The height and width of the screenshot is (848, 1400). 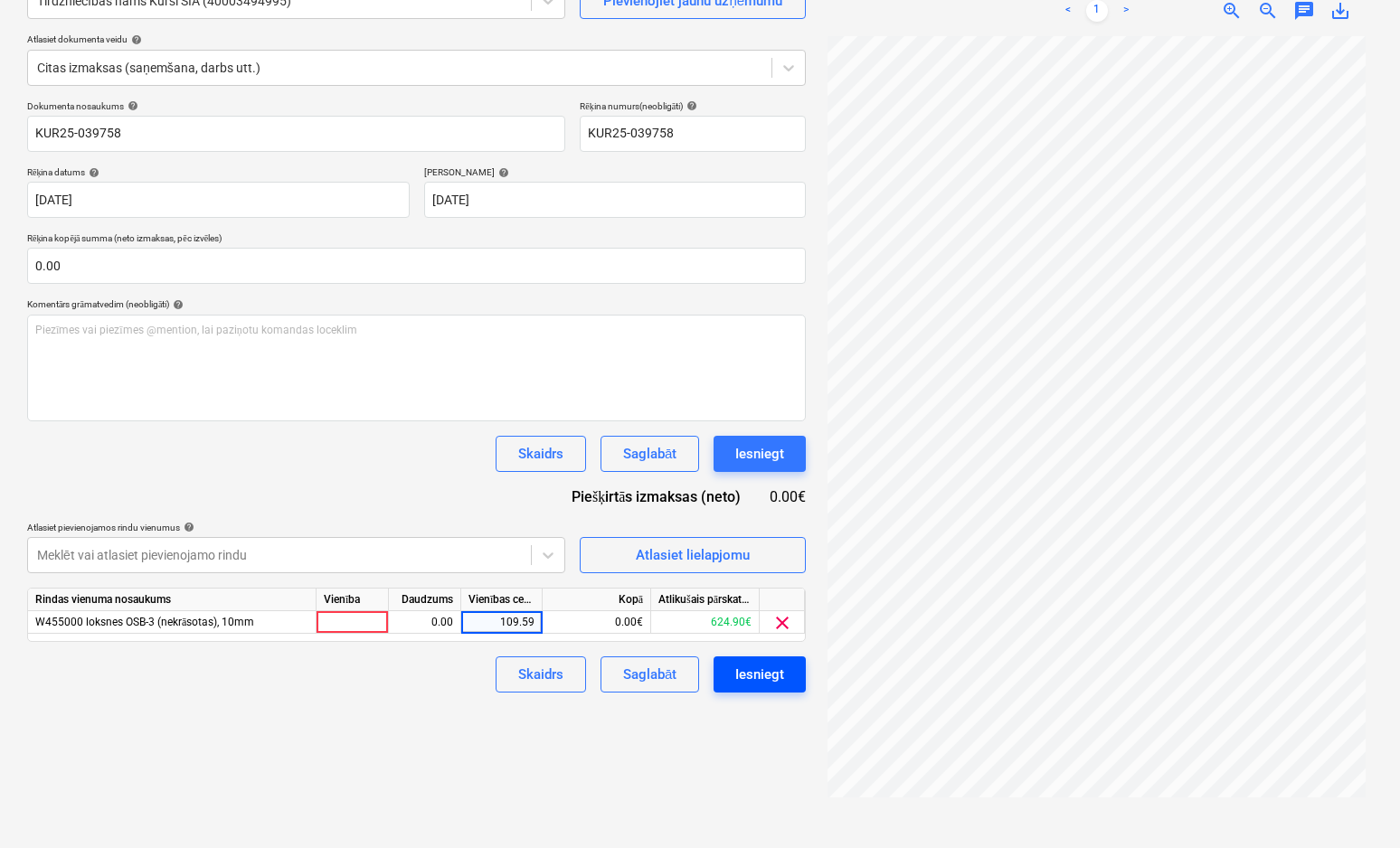 What do you see at coordinates (416, 303) in the screenshot?
I see `div: Komentārs grāmatvedim (neobligāti)` at bounding box center [416, 303].